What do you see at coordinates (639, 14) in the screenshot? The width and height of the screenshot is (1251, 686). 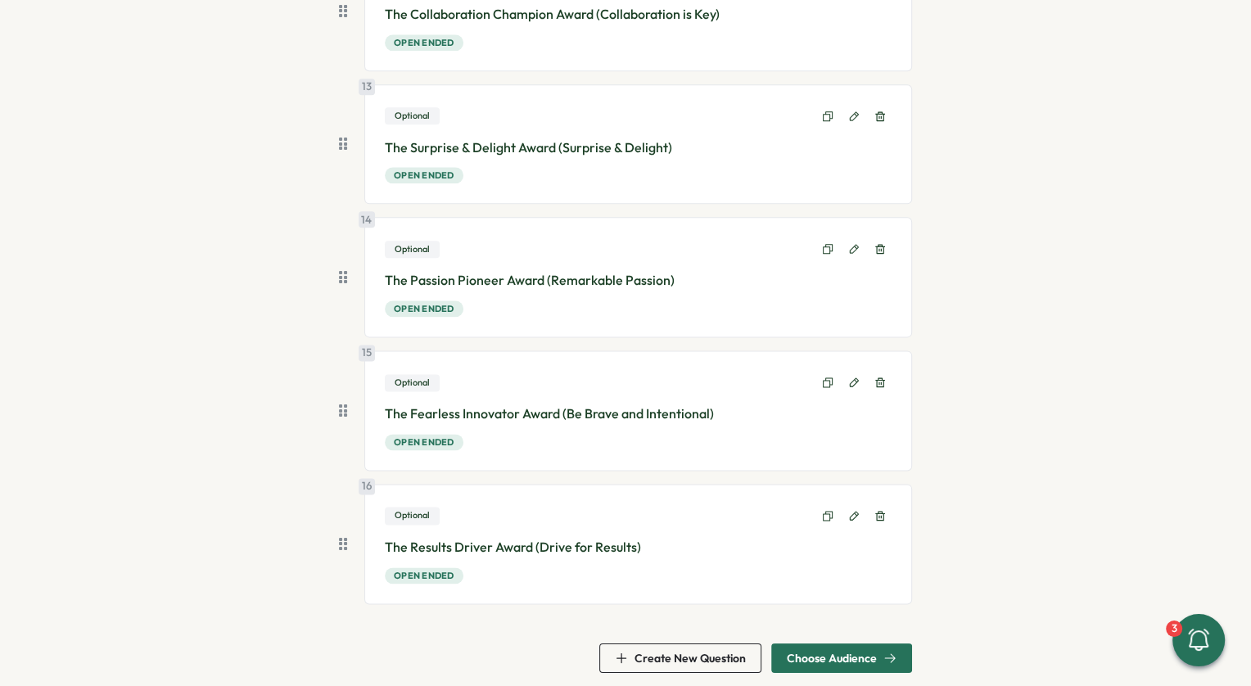 I see `p: The Collaboration Champion Award (Collaboration is Key)` at bounding box center [639, 14].